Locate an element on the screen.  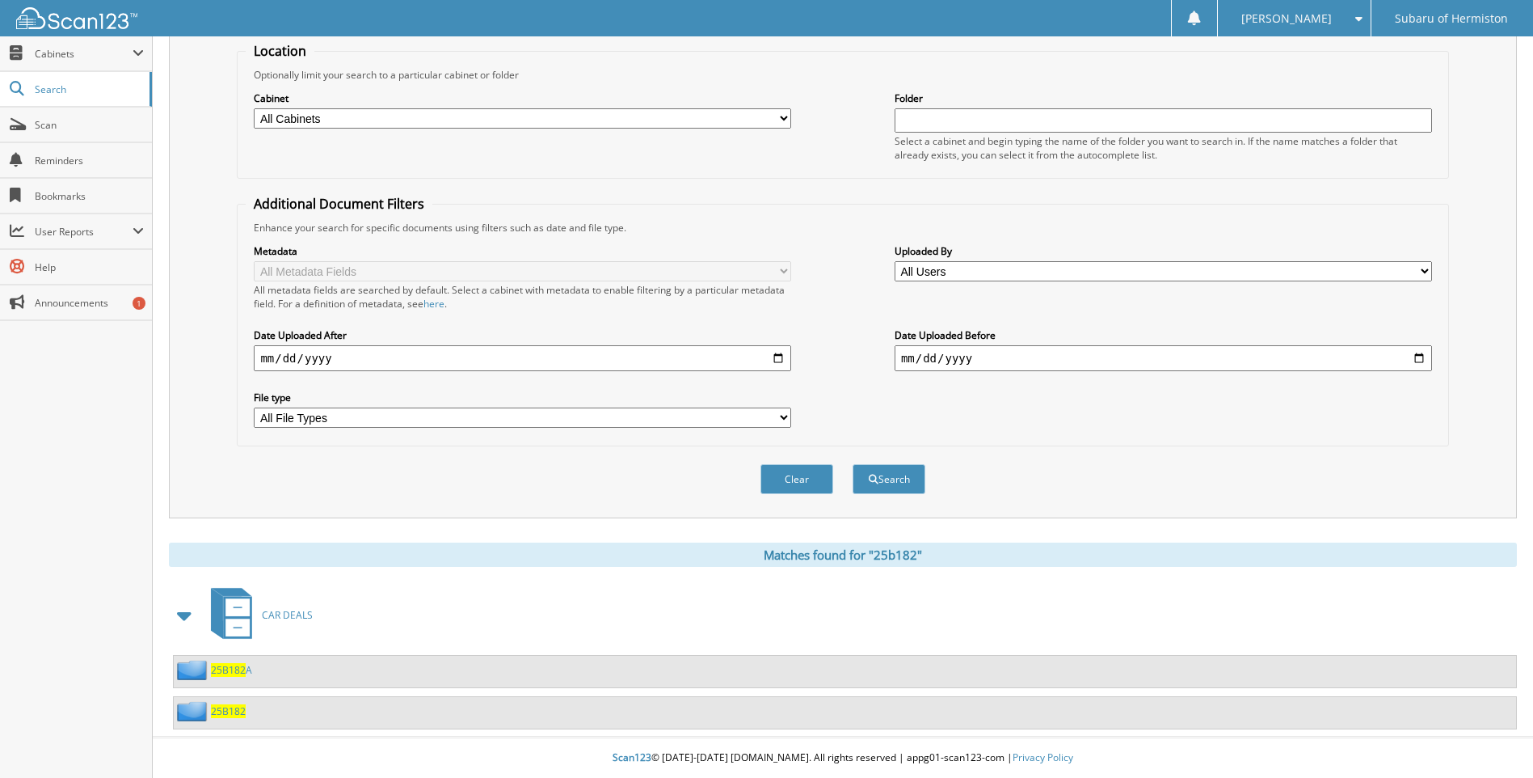
span: Subaru of Hermiston is located at coordinates (1452, 19).